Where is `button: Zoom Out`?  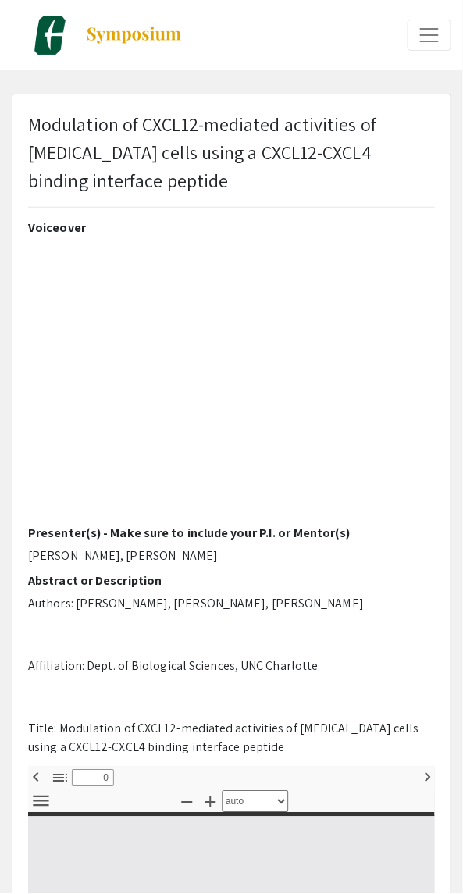
button: Zoom Out is located at coordinates (187, 801).